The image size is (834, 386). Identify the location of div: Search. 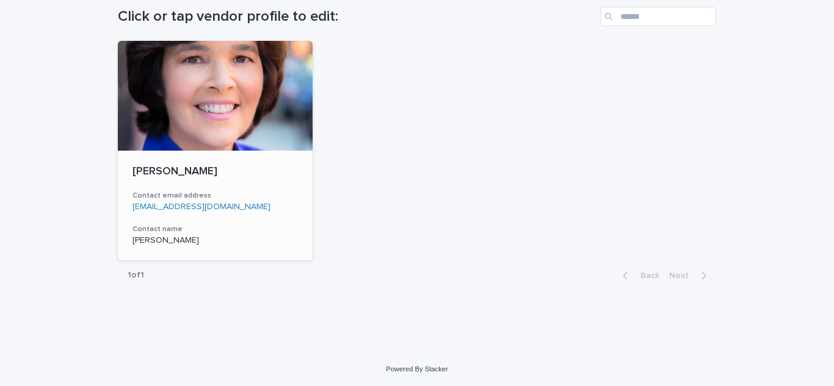
(658, 16).